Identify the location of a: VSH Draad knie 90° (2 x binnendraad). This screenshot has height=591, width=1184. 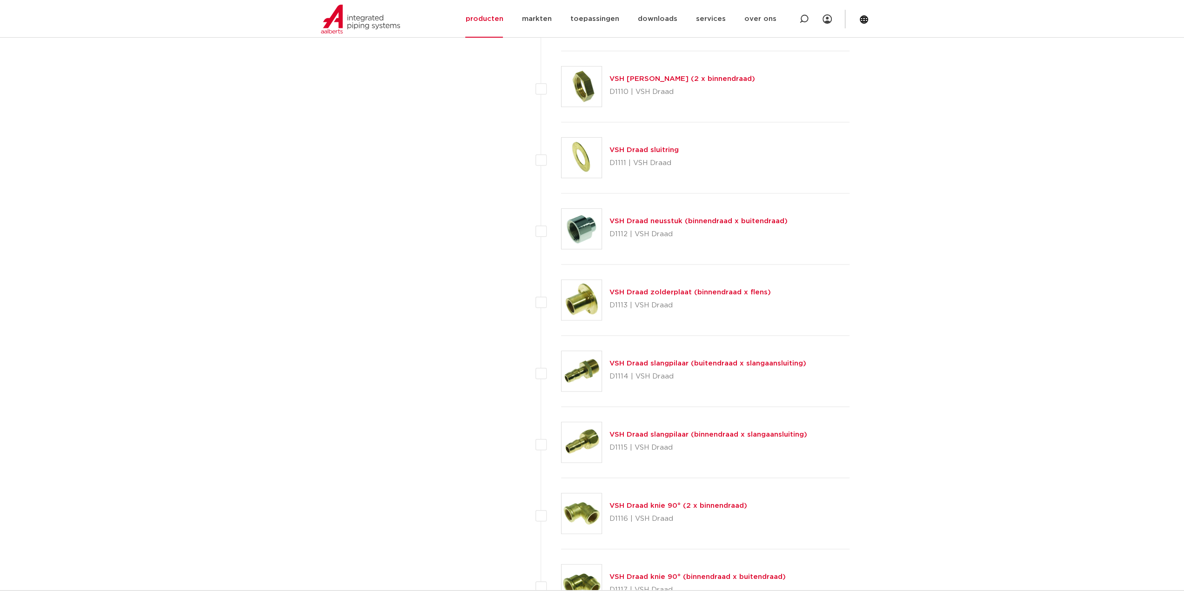
(678, 506).